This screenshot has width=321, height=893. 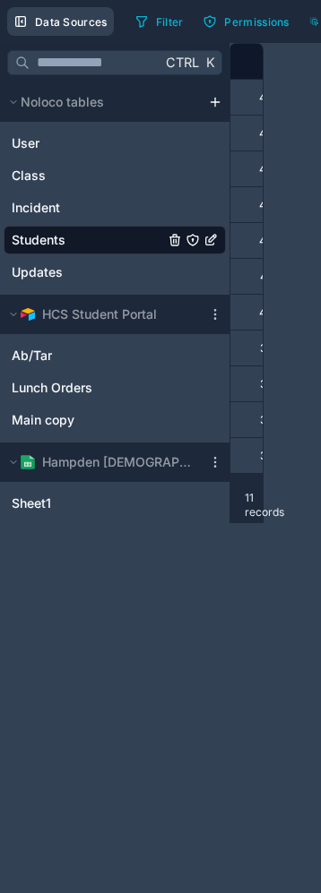 What do you see at coordinates (256, 22) in the screenshot?
I see `span: Permissions` at bounding box center [256, 22].